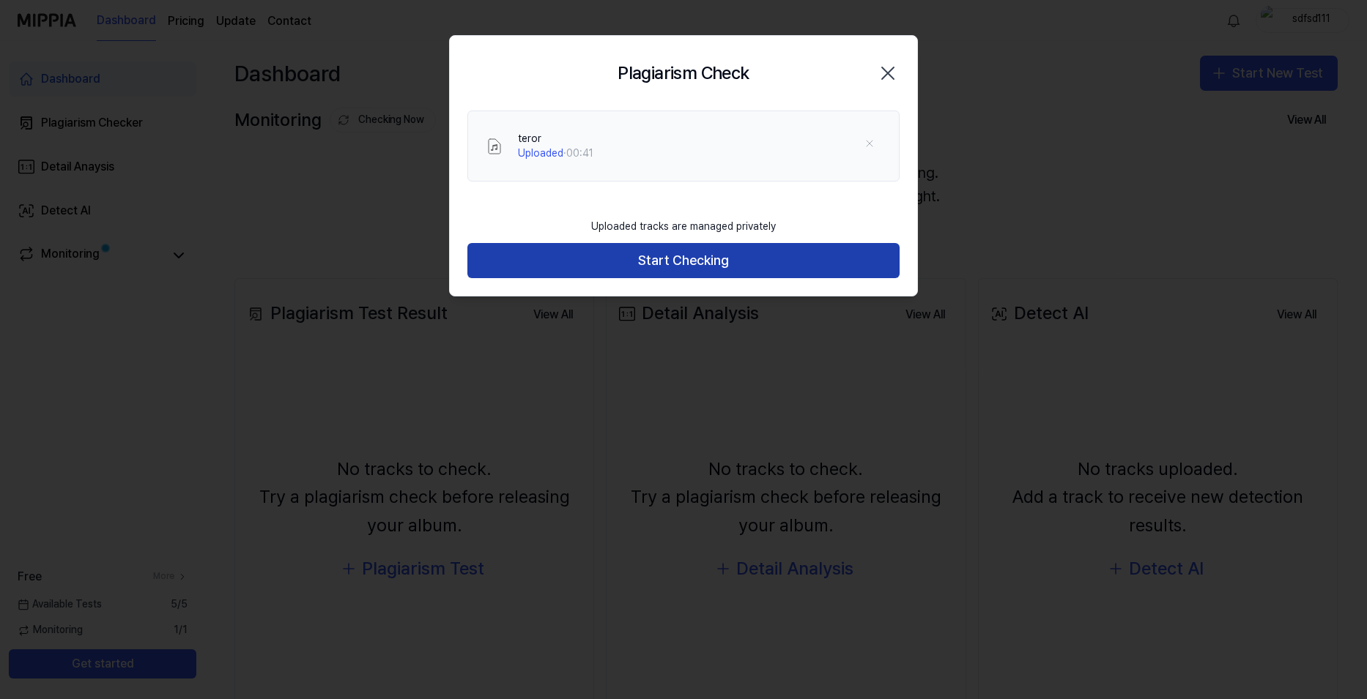  Describe the element at coordinates (683, 261) in the screenshot. I see `button: Start Checking` at that location.